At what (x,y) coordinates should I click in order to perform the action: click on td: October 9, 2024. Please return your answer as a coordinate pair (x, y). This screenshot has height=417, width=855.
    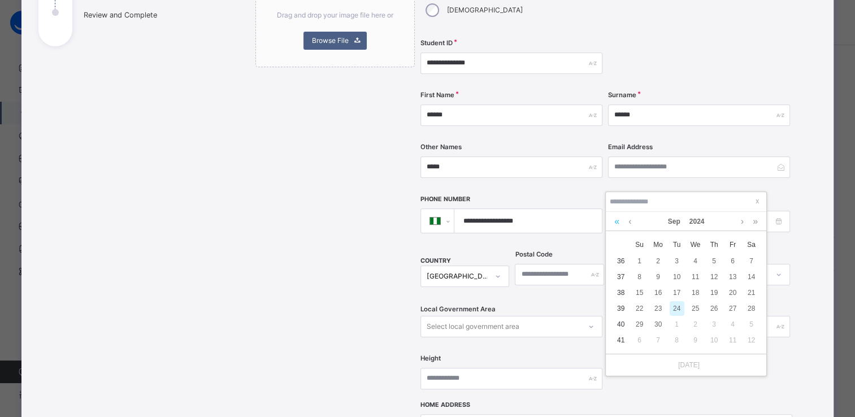
    Looking at the image, I should click on (695, 340).